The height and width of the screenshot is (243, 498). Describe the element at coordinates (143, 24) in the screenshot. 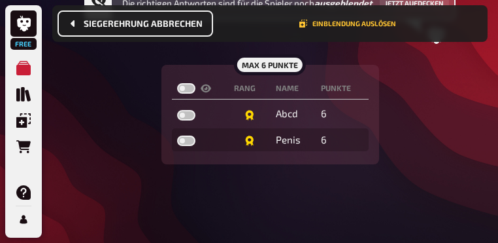

I see `span: Siegerehrung abbrechen` at that location.